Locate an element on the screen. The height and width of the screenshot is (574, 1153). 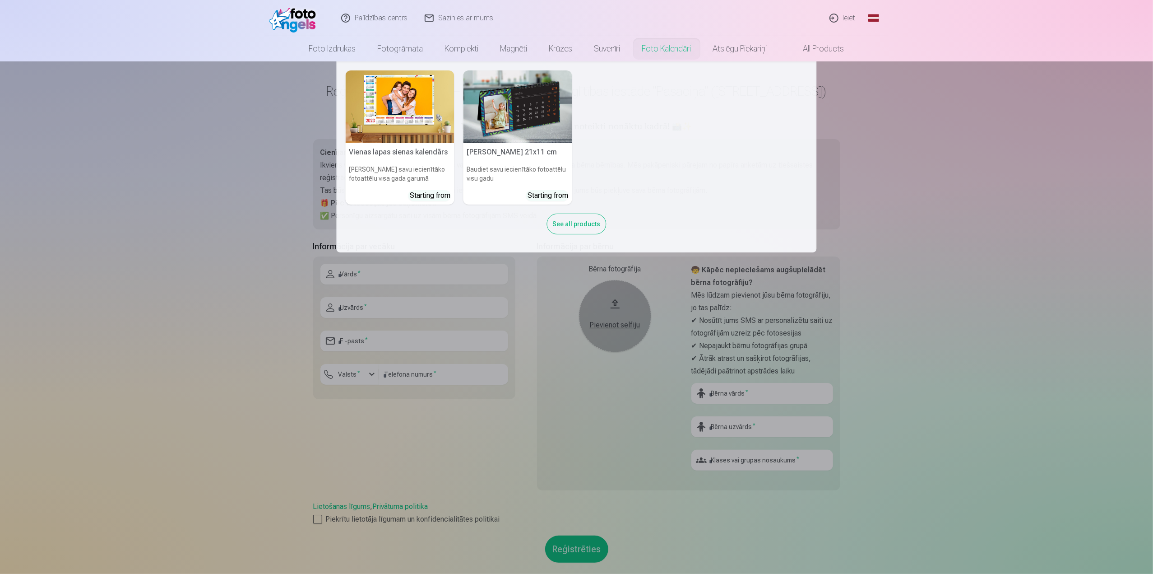
img: Galda kalendārs 21x11 cm is located at coordinates (518, 107).